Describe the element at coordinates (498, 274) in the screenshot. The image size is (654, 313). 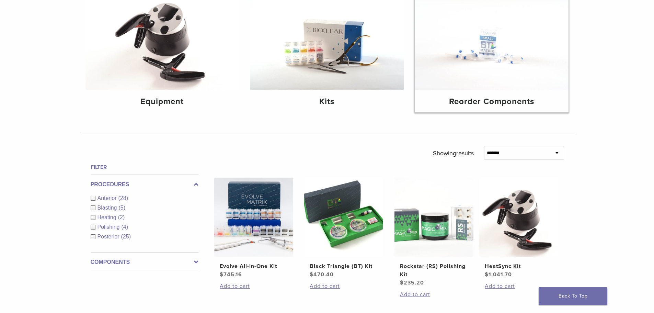
I see `bdi: 1,041.70` at that location.